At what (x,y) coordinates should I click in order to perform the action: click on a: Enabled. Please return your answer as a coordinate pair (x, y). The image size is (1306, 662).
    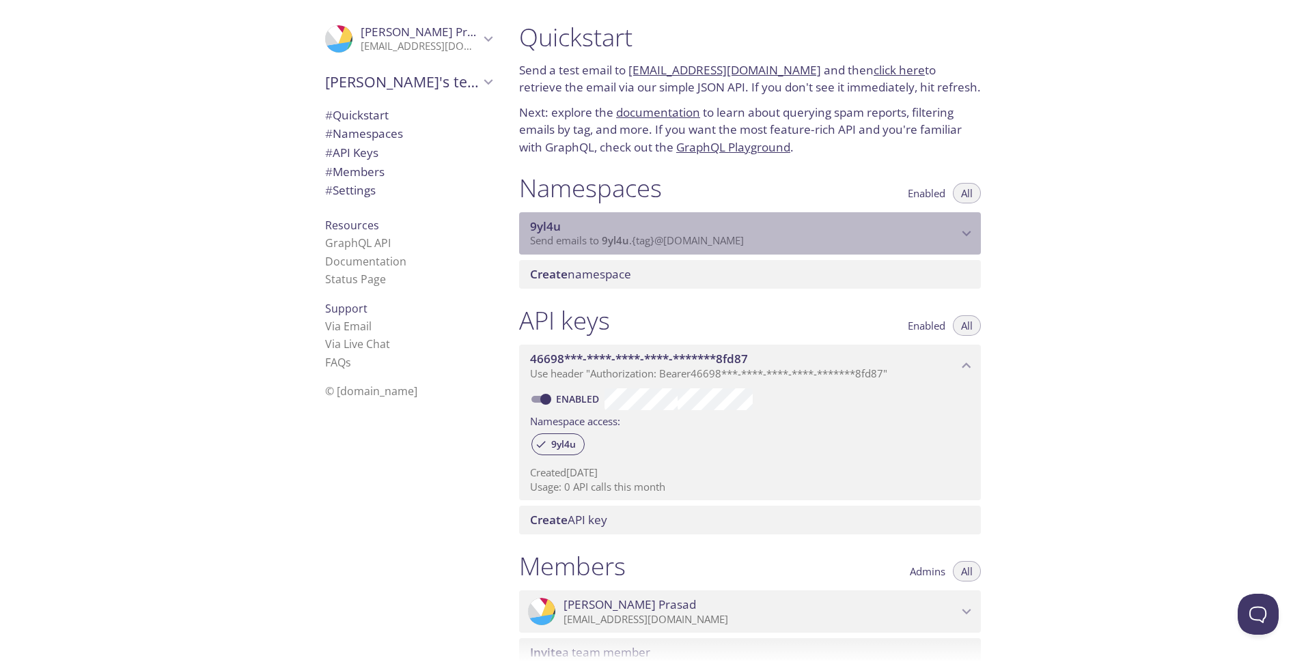
    Looking at the image, I should click on (579, 399).